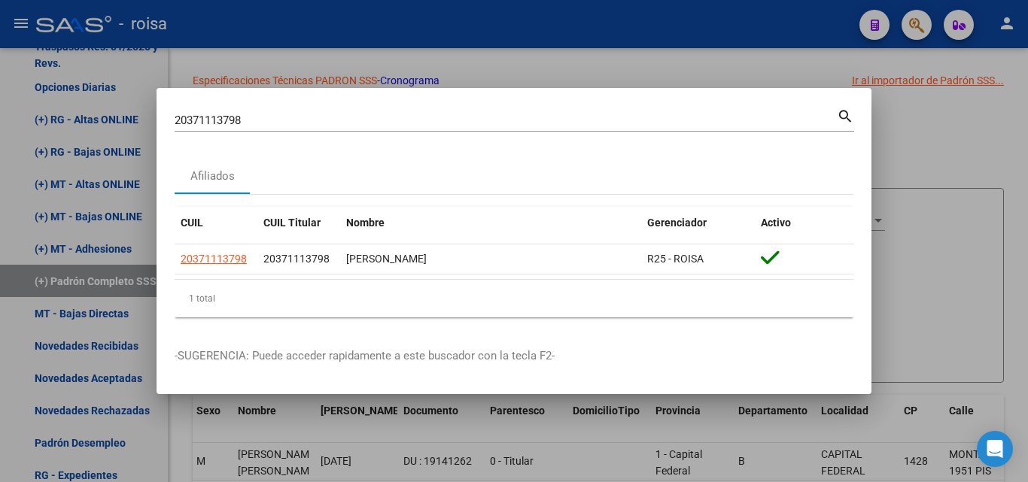 Image resolution: width=1028 pixels, height=482 pixels. Describe the element at coordinates (698, 223) in the screenshot. I see `datatable-header-cell: Gerenciador` at that location.